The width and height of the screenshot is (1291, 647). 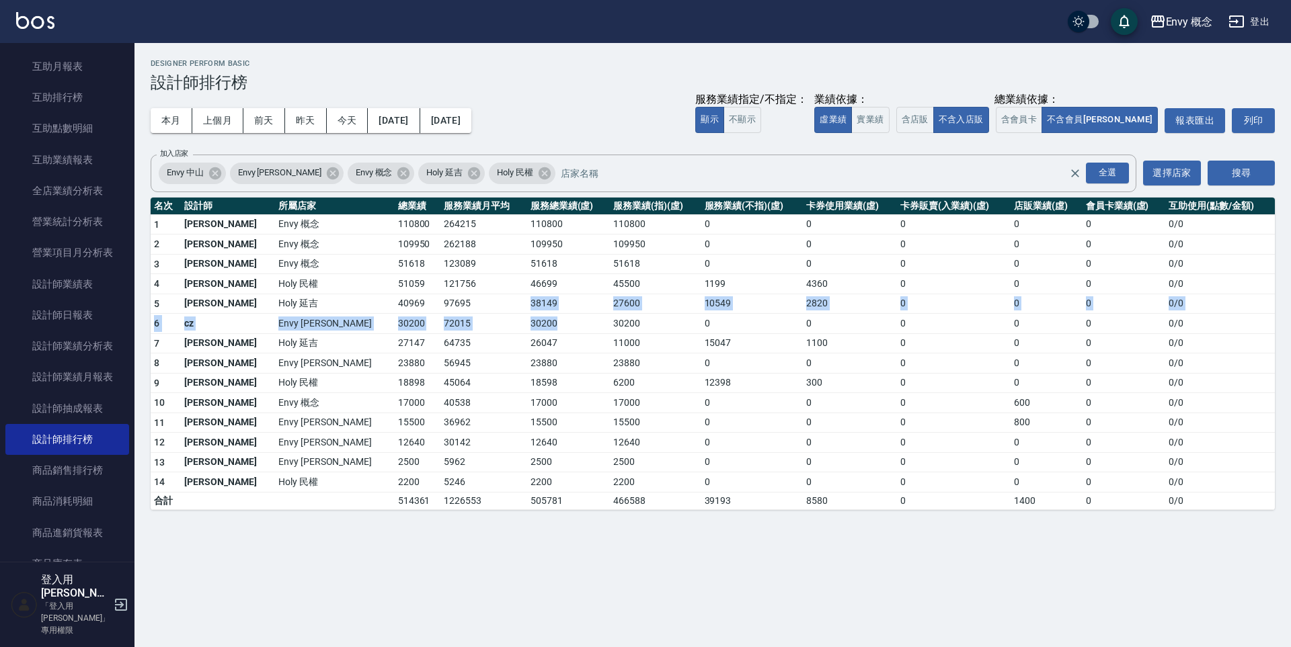 What do you see at coordinates (752, 383) in the screenshot?
I see `td: 12398` at bounding box center [752, 383].